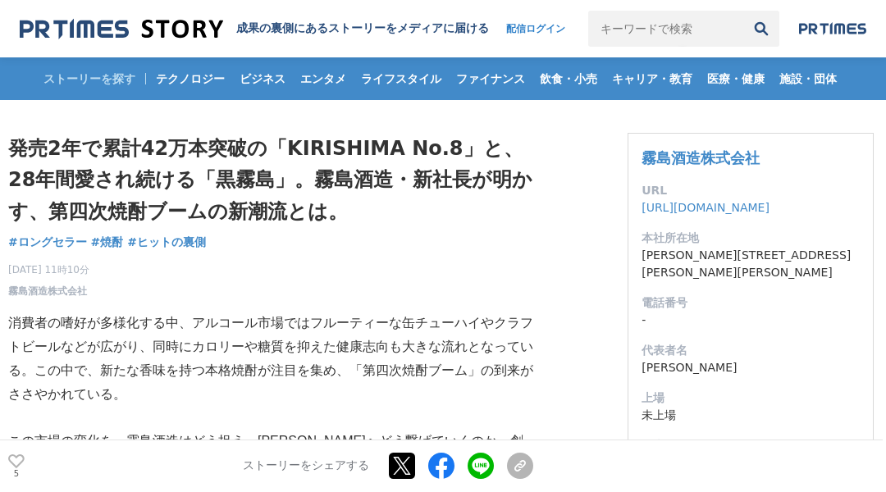  I want to click on a: ビジネス, so click(263, 79).